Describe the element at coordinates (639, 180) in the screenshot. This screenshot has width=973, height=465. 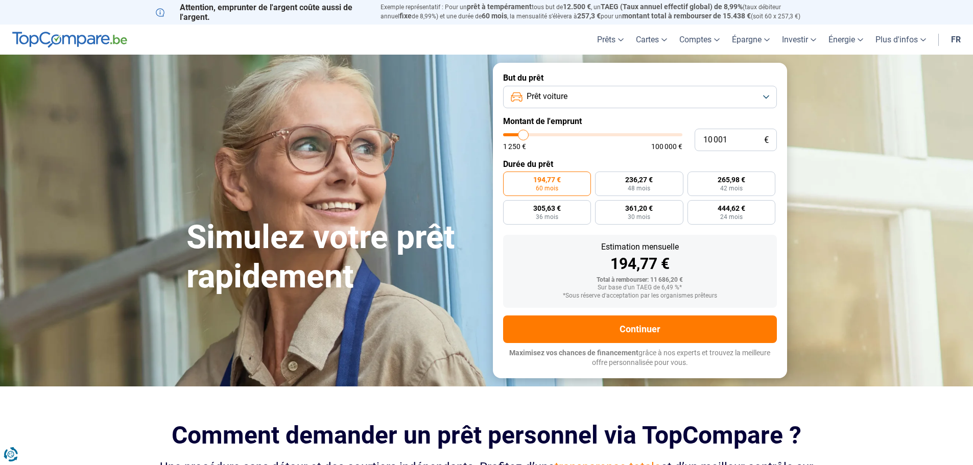
I see `span: 236,27 €` at that location.